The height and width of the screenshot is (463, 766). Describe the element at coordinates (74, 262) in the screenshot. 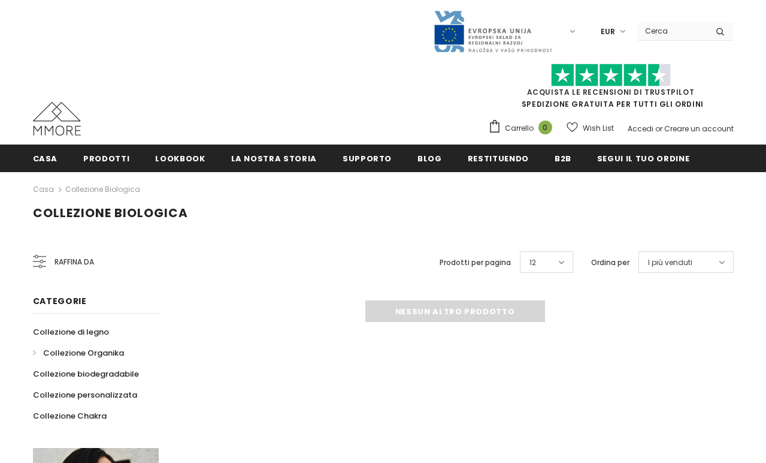

I see `span: Raffina da` at that location.